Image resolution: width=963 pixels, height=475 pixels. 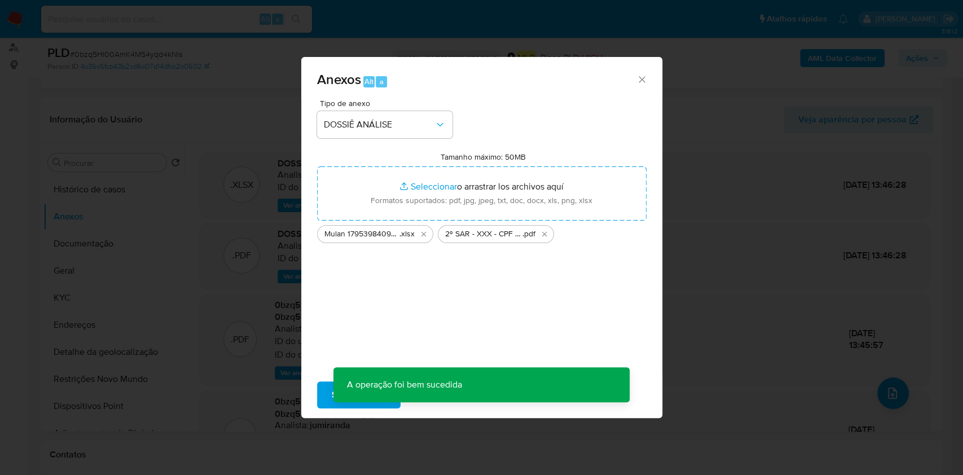 I want to click on span: a, so click(x=382, y=81).